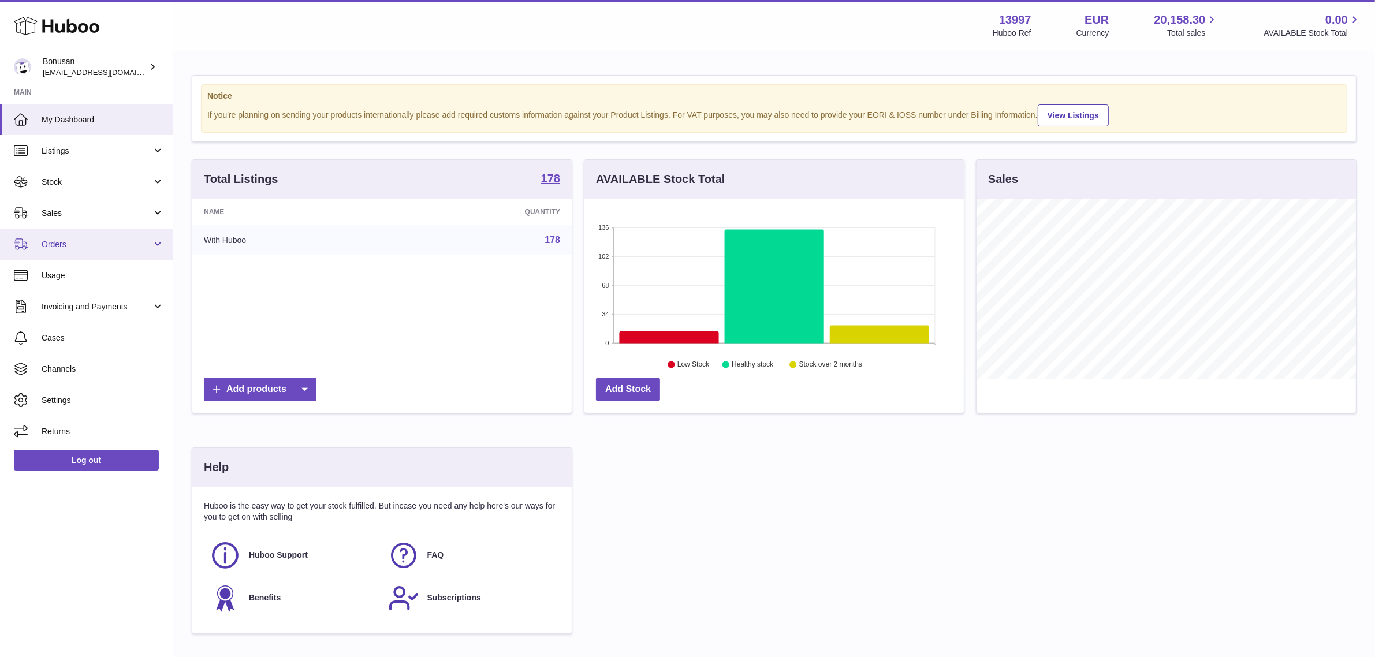 Image resolution: width=1375 pixels, height=657 pixels. I want to click on a: Huboo Support, so click(293, 556).